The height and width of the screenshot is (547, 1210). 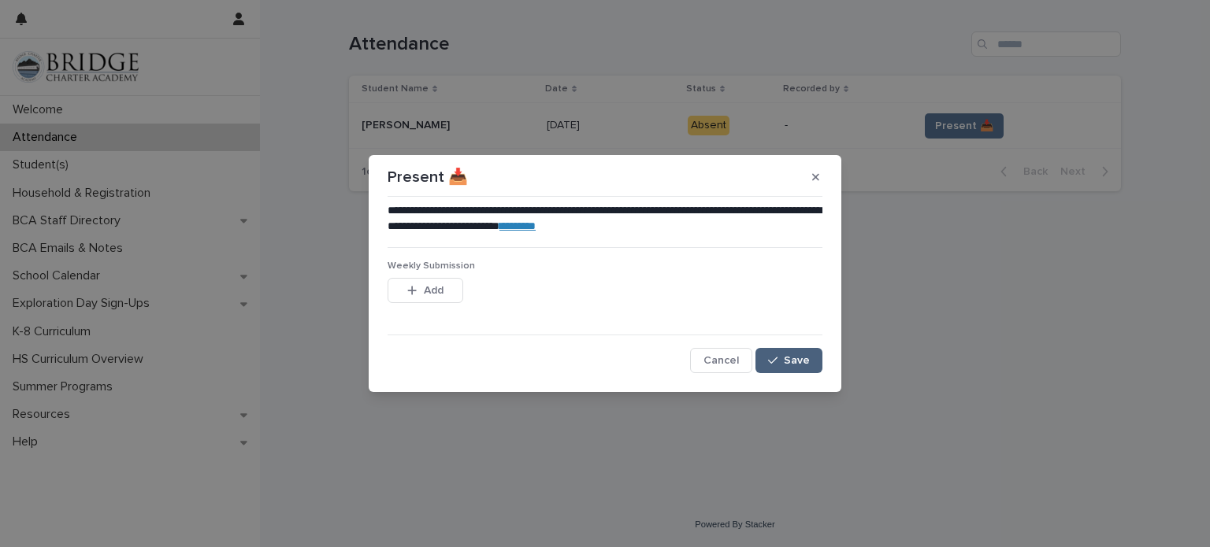 What do you see at coordinates (721, 361) in the screenshot?
I see `span: Cancel` at bounding box center [721, 361].